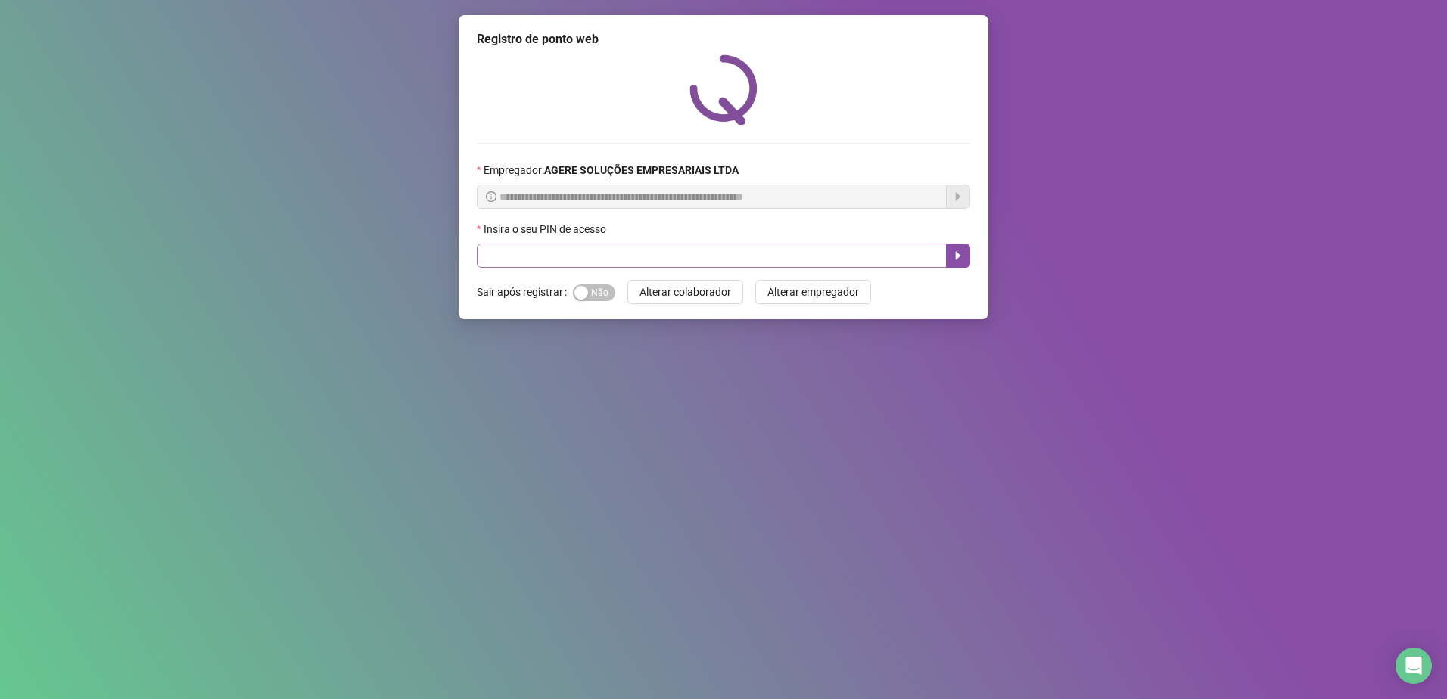 The image size is (1447, 699). What do you see at coordinates (685, 292) in the screenshot?
I see `span: Alterar colaborador` at bounding box center [685, 292].